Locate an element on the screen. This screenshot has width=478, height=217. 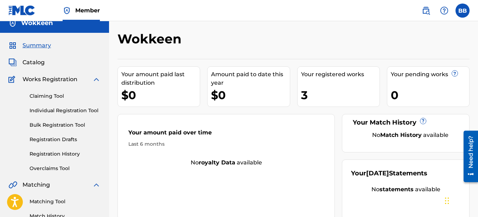
span: Member is located at coordinates (88, 10).